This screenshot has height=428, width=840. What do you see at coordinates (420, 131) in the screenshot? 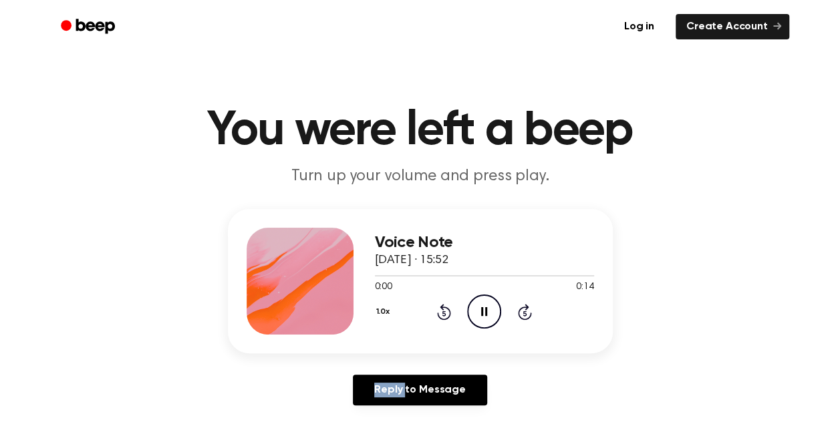
I see `h1: You were left a beep` at bounding box center [420, 131].